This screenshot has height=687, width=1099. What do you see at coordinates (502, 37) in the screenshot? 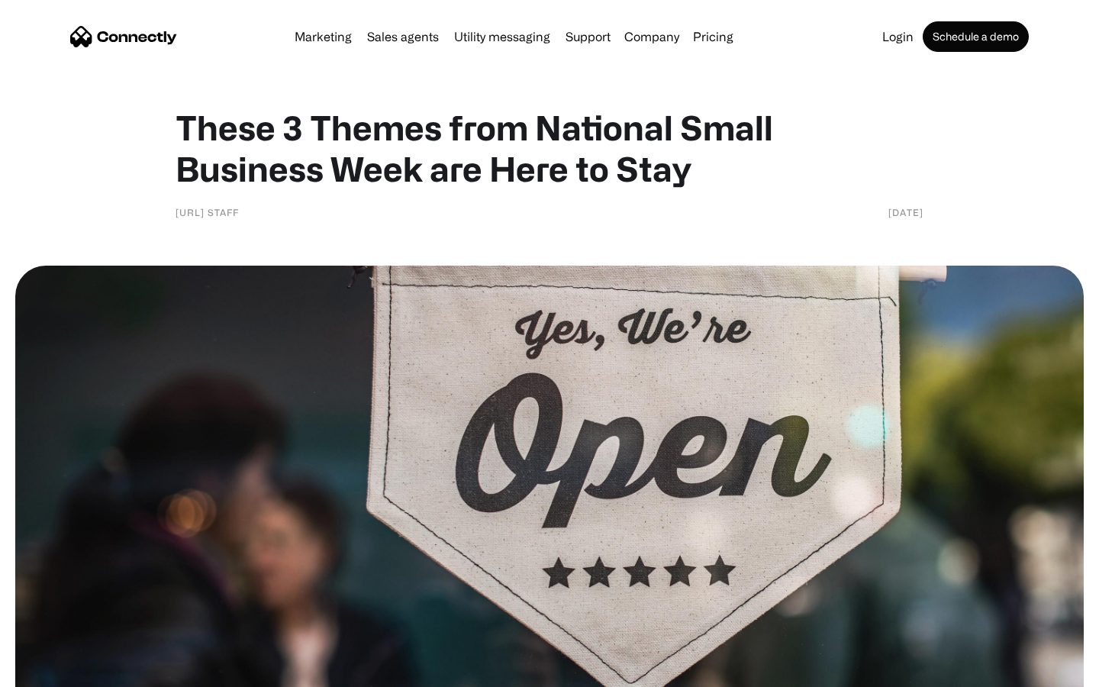
I see `a: Utility messaging` at bounding box center [502, 37].